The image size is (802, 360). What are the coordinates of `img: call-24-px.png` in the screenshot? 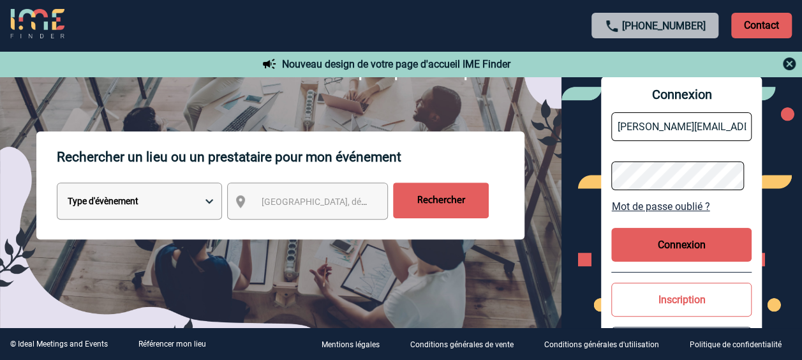 It's located at (612, 26).